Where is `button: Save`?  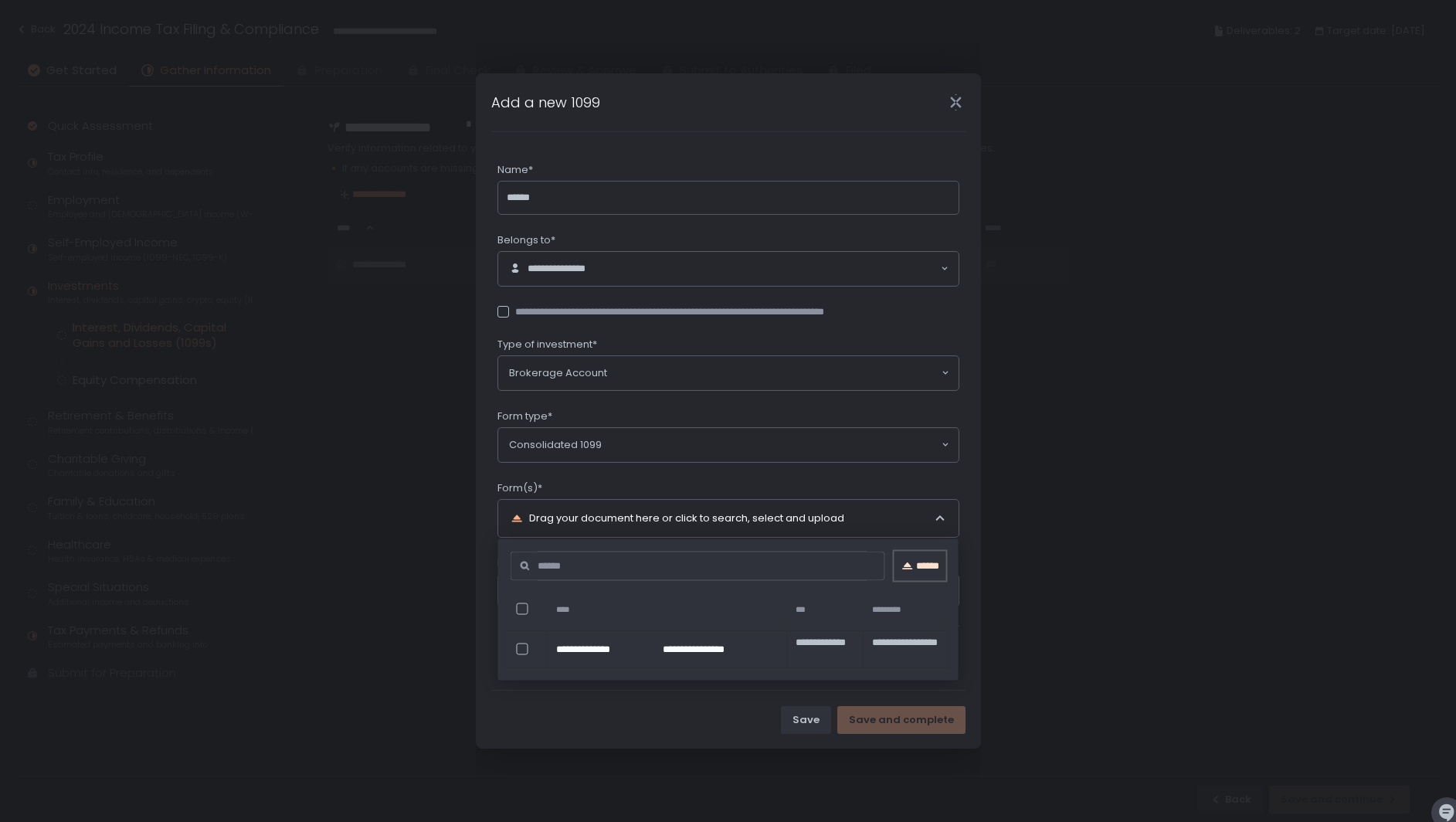 button: Save is located at coordinates (806, 720).